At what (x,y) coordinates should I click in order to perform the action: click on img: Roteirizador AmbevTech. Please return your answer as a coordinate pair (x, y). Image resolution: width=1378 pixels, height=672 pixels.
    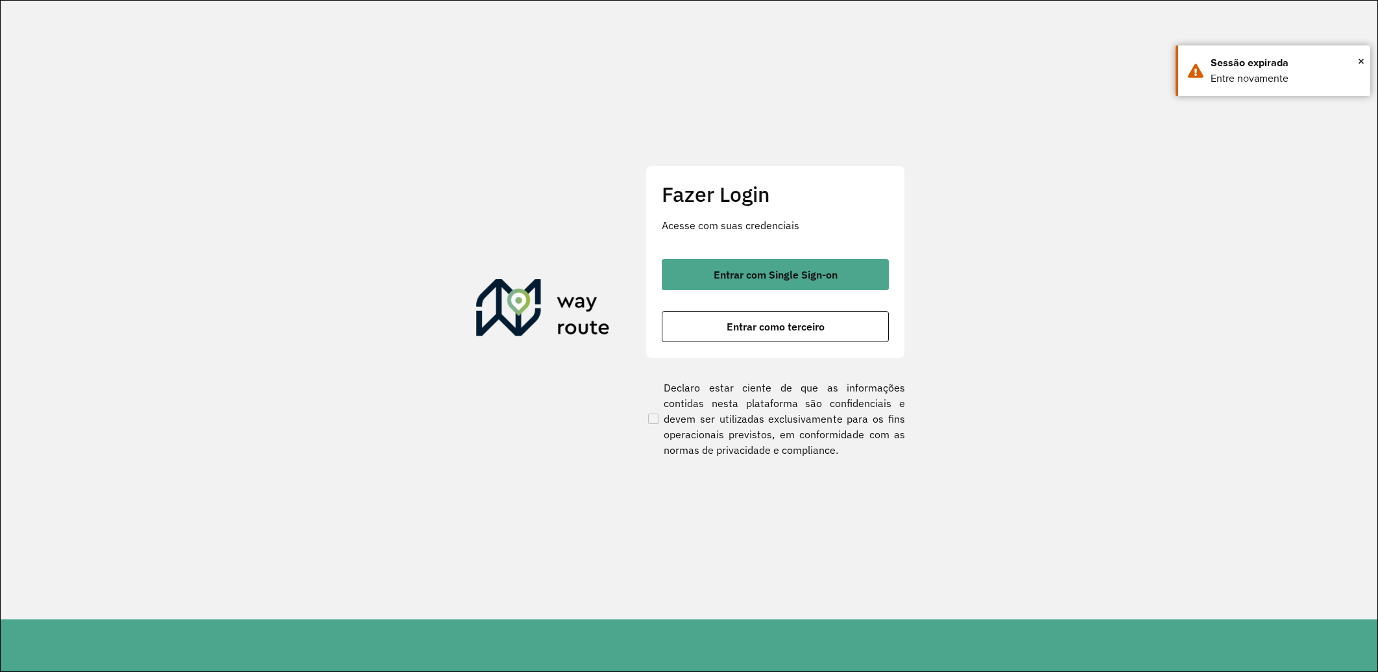
    Looking at the image, I should click on (543, 310).